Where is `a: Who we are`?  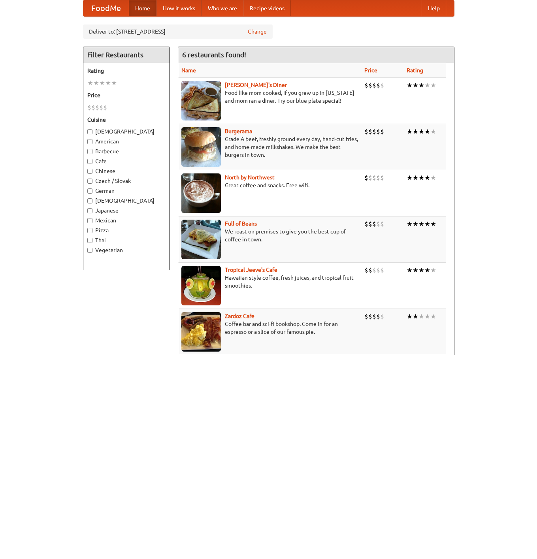
a: Who we are is located at coordinates (223, 8).